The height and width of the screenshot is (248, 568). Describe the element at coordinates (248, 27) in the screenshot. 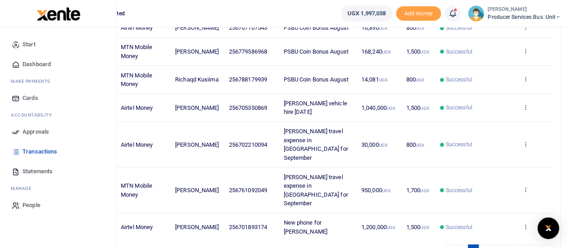

I see `span: 256707107543` at that location.